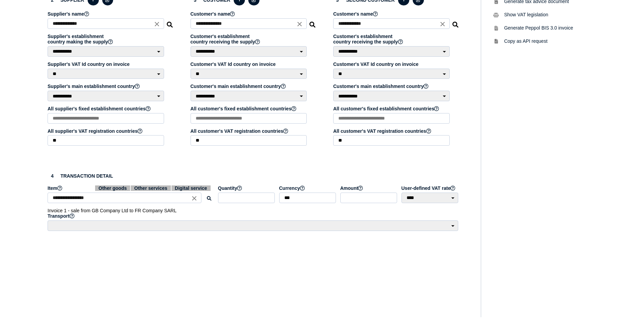 This screenshot has height=324, width=644. Describe the element at coordinates (150, 188) in the screenshot. I see `span: Other services` at that location.